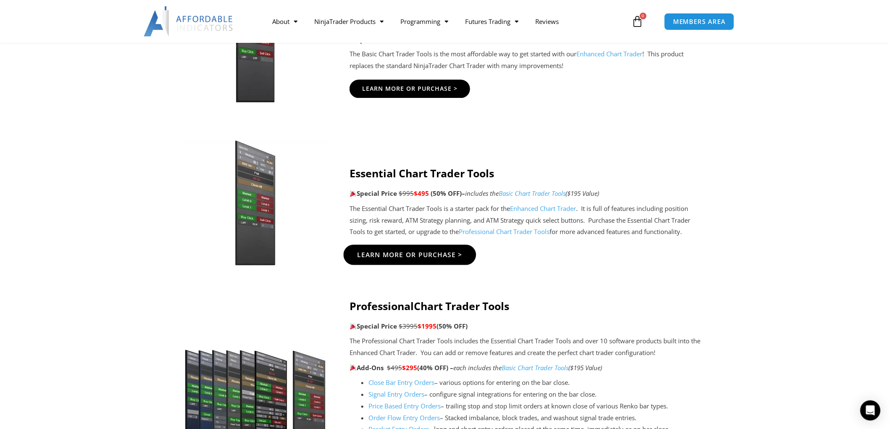 The height and width of the screenshot is (429, 889). Describe the element at coordinates (408, 327) in the screenshot. I see `span: $3995` at that location.